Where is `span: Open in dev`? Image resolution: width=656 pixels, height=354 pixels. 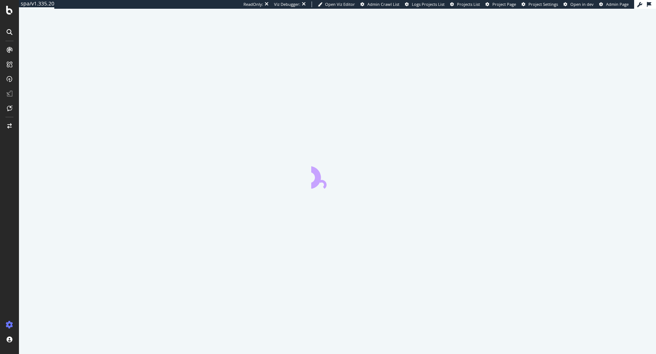 span: Open in dev is located at coordinates (582, 4).